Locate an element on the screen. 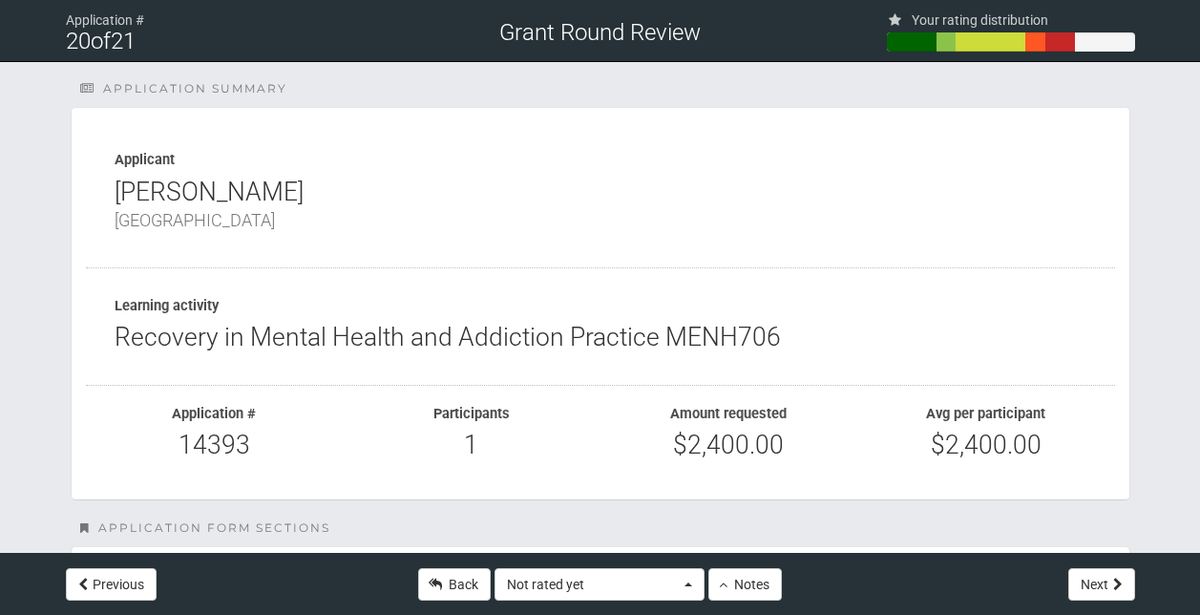  div: of is located at coordinates (190, 41).